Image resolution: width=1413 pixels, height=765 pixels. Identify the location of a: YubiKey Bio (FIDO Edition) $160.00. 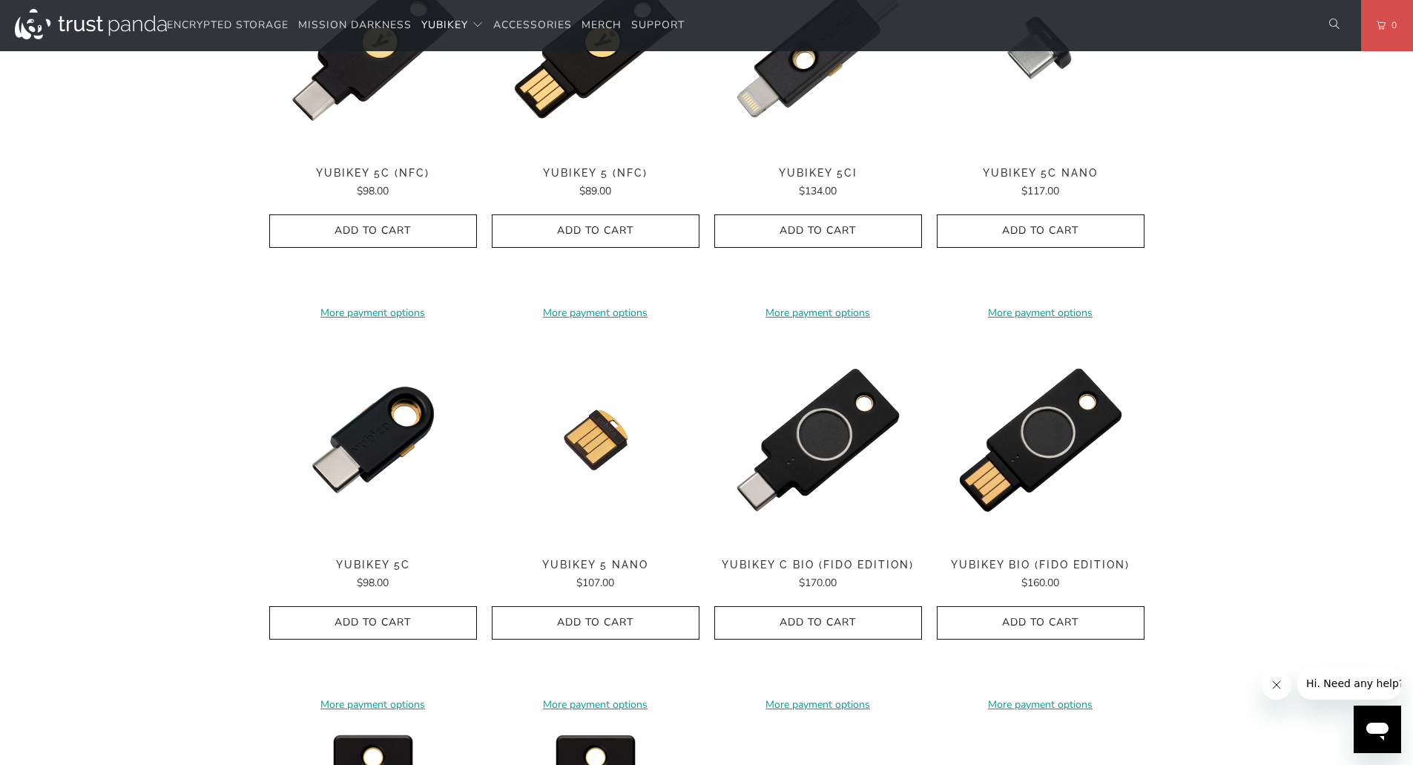
(1041, 575).